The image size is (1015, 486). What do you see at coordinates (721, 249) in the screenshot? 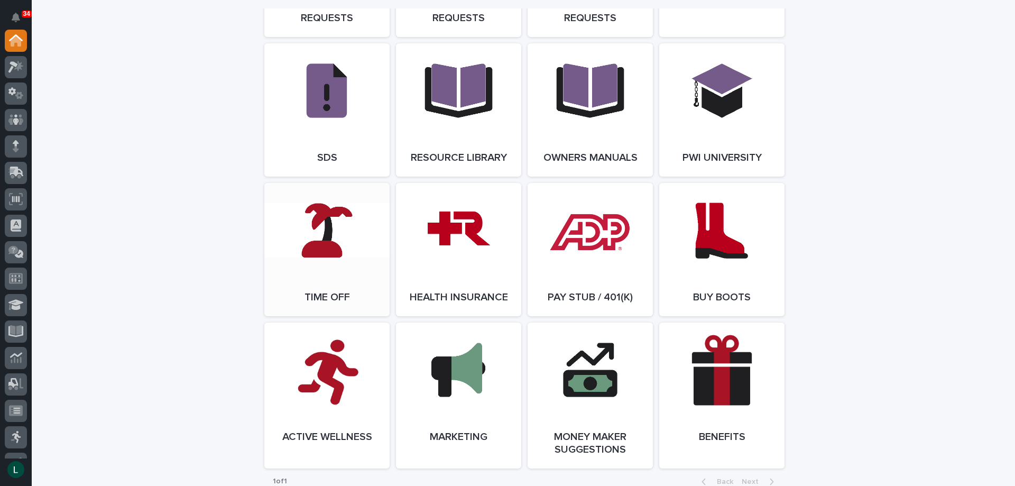
I see `a: Buy Boots` at bounding box center [721, 249].